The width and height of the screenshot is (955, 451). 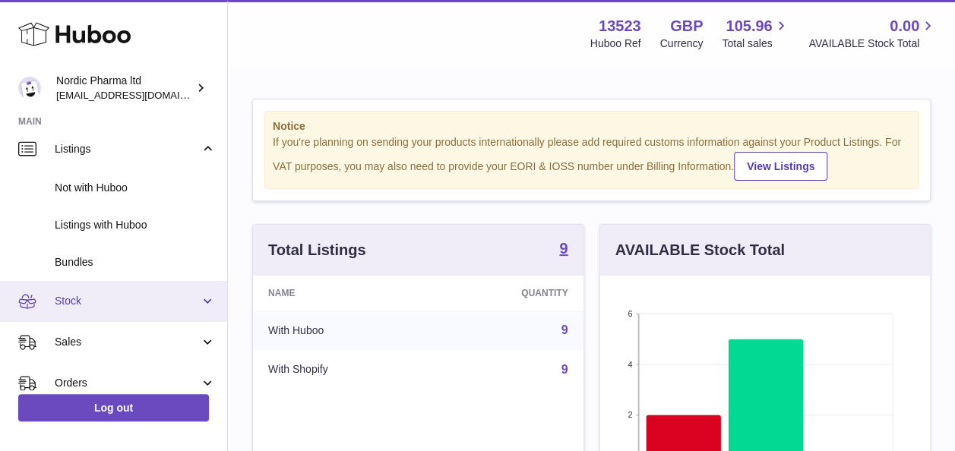 What do you see at coordinates (686, 26) in the screenshot?
I see `strong: GBP` at bounding box center [686, 26].